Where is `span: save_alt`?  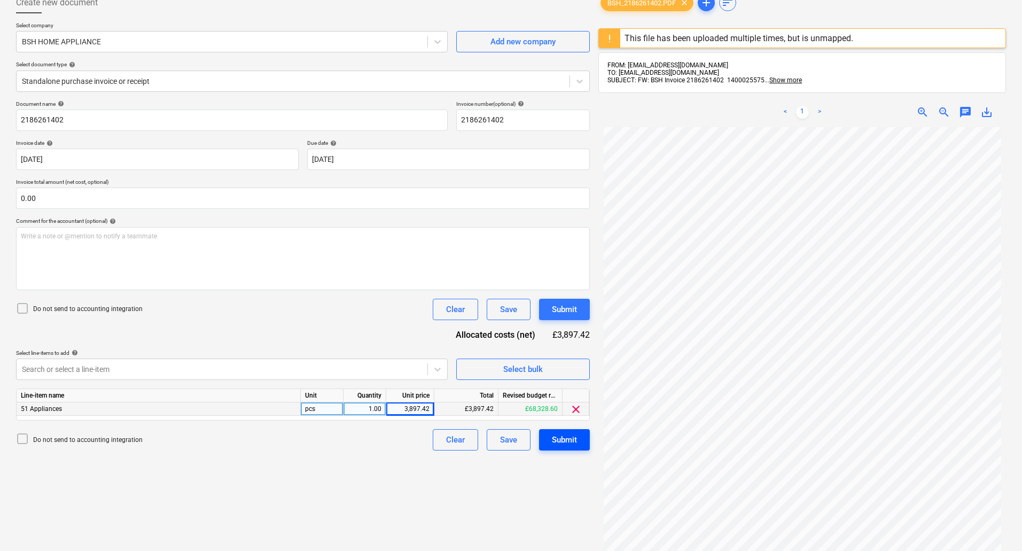 span: save_alt is located at coordinates (987, 112).